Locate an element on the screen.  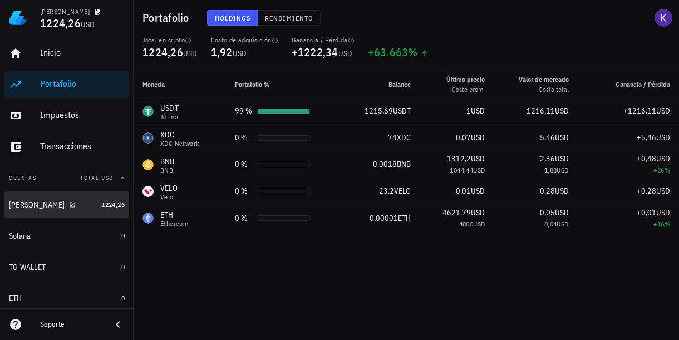
div: XDC Network is located at coordinates (180, 144).